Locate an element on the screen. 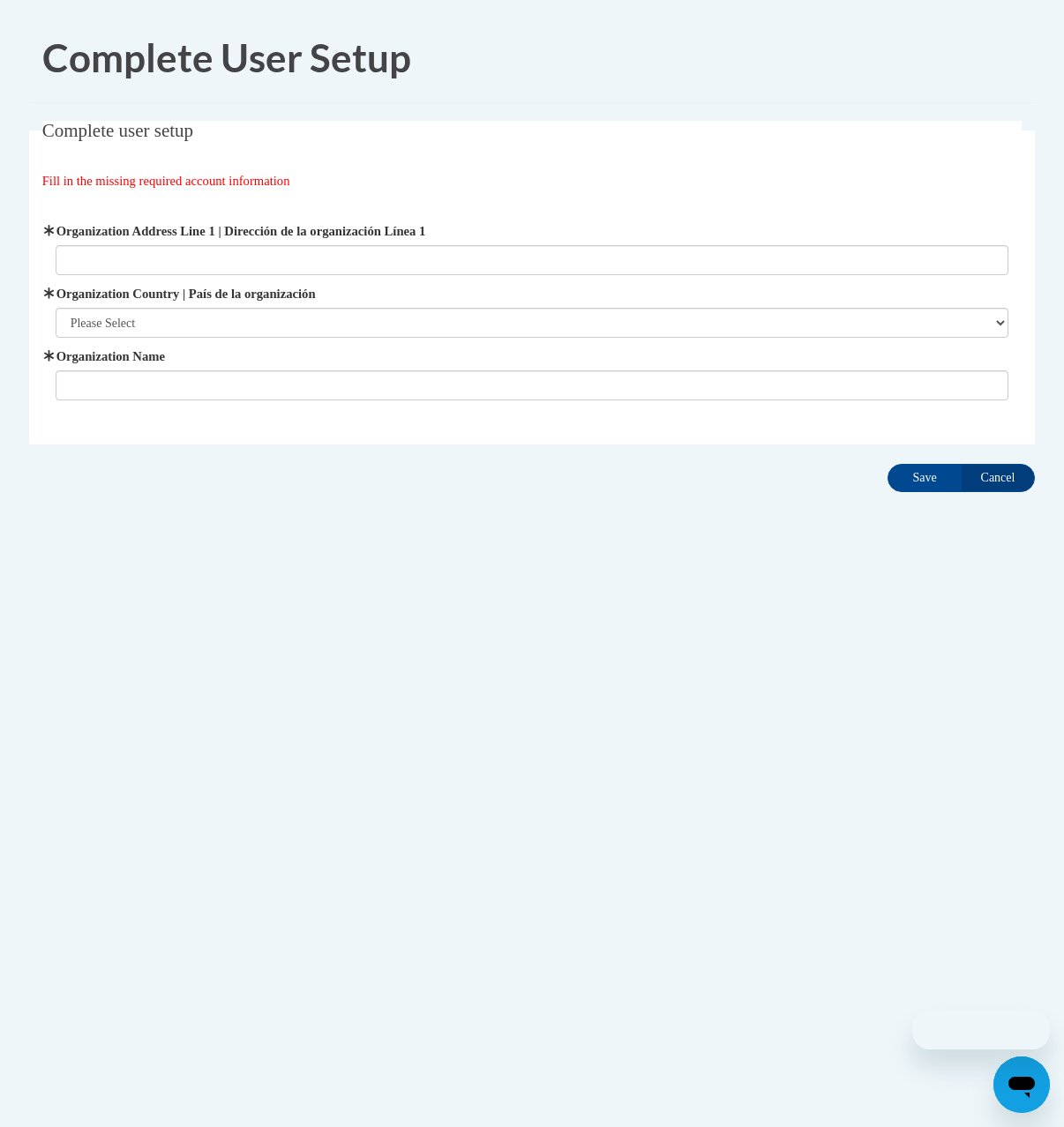  input: Cancel is located at coordinates (998, 478).